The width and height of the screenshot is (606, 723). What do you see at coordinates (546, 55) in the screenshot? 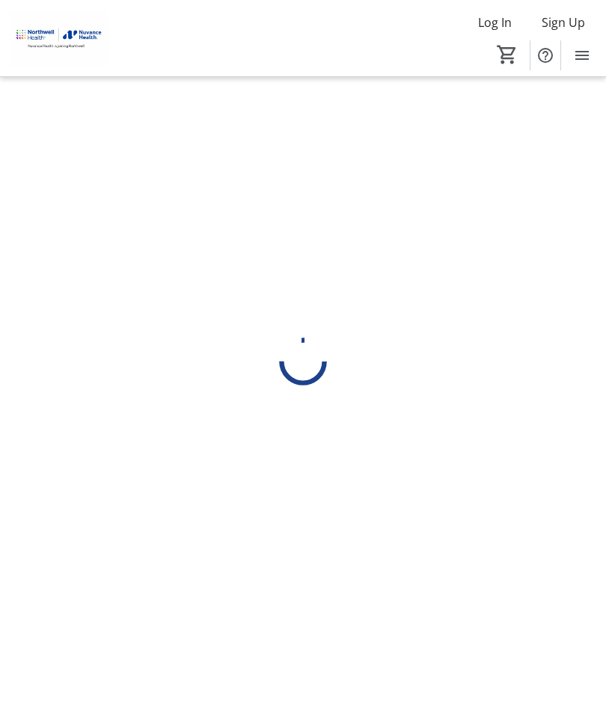
I see `button: Help` at bounding box center [546, 55].